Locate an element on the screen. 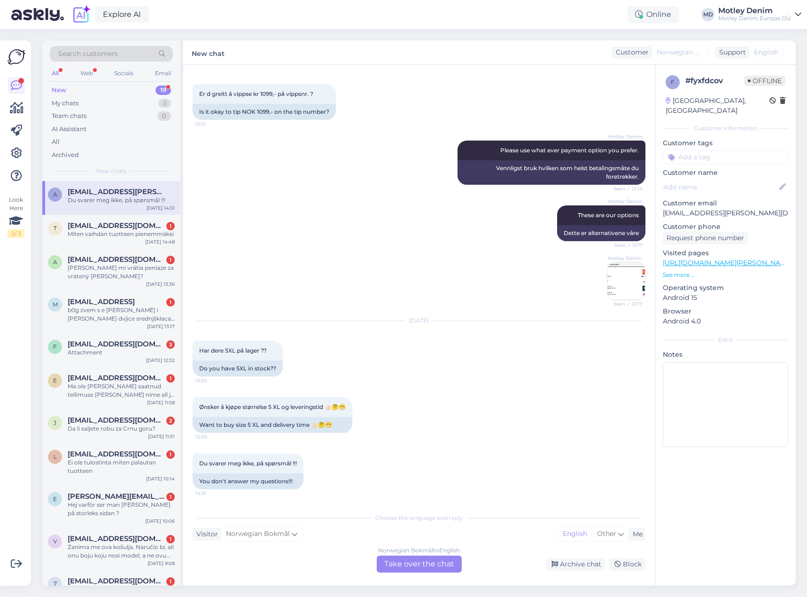  div: 3 is located at coordinates (171, 345).